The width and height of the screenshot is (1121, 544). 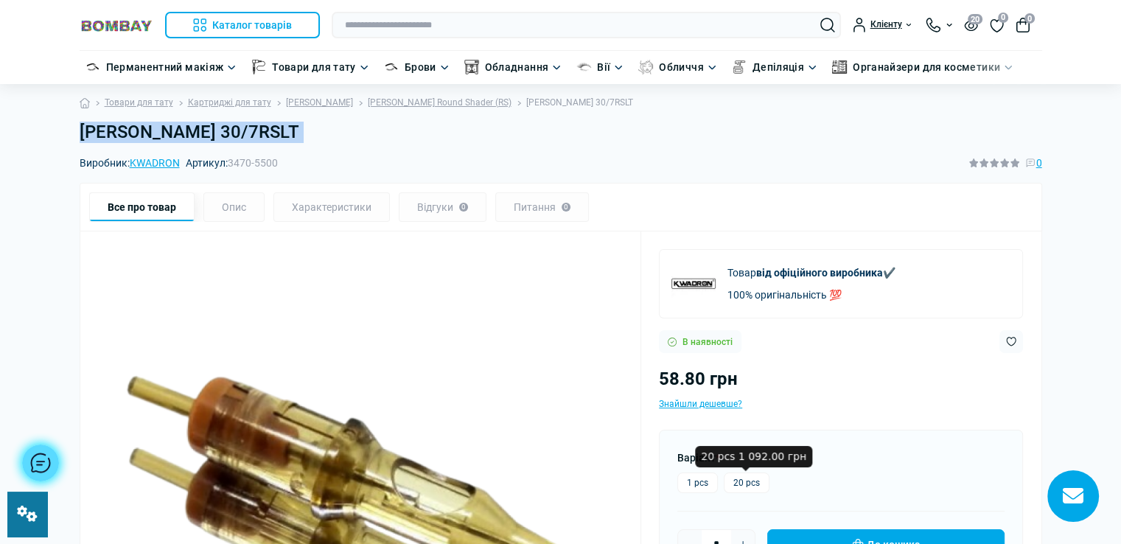 What do you see at coordinates (234, 207) in the screenshot?
I see `div: Опис` at bounding box center [234, 207].